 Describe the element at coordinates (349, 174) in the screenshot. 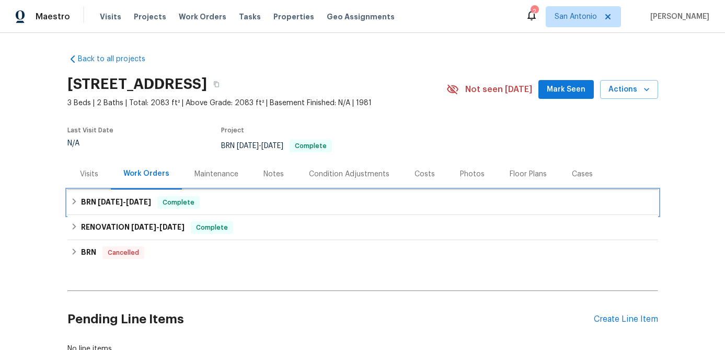

I see `div: Condition Adjustments` at that location.